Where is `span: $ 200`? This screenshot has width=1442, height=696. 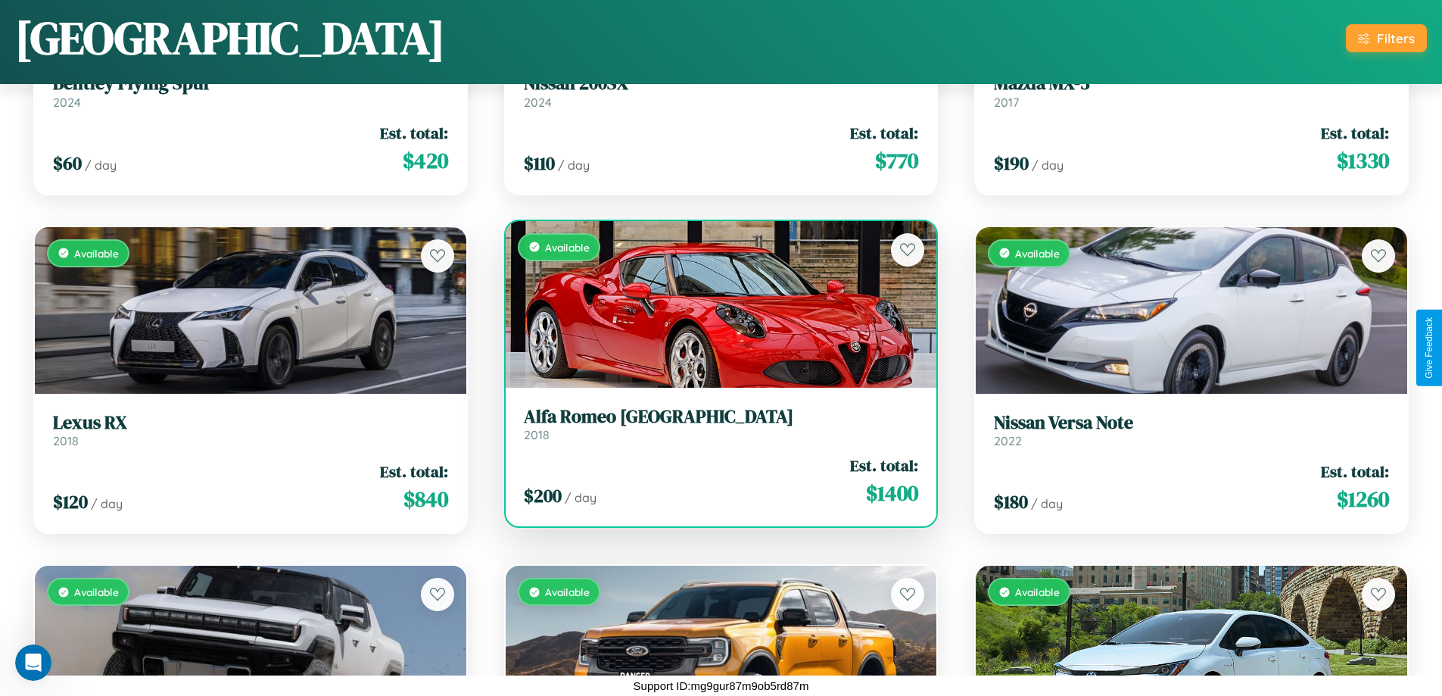 span: $ 200 is located at coordinates (543, 495).